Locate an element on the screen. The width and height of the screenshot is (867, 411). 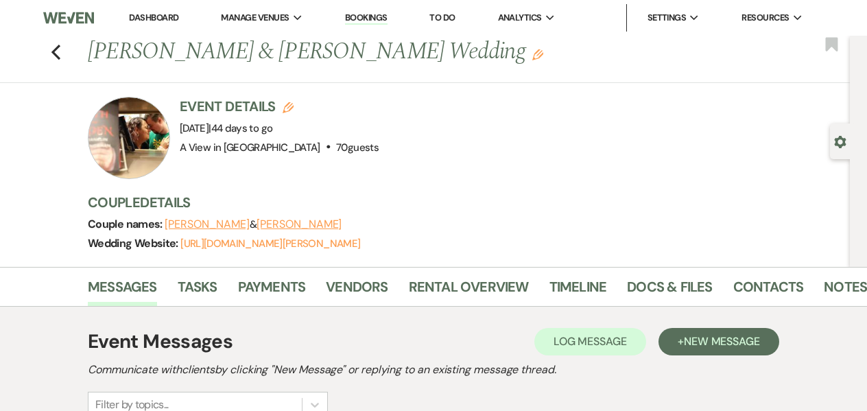
span: 70 guests is located at coordinates (358, 148).